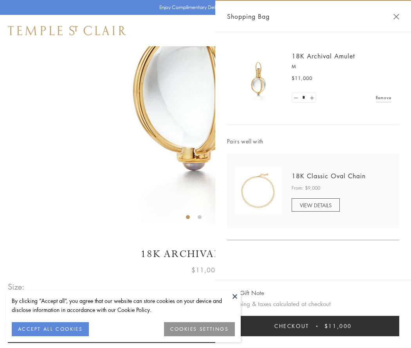  I want to click on button: ACCEPT ALL COOKIES, so click(50, 329).